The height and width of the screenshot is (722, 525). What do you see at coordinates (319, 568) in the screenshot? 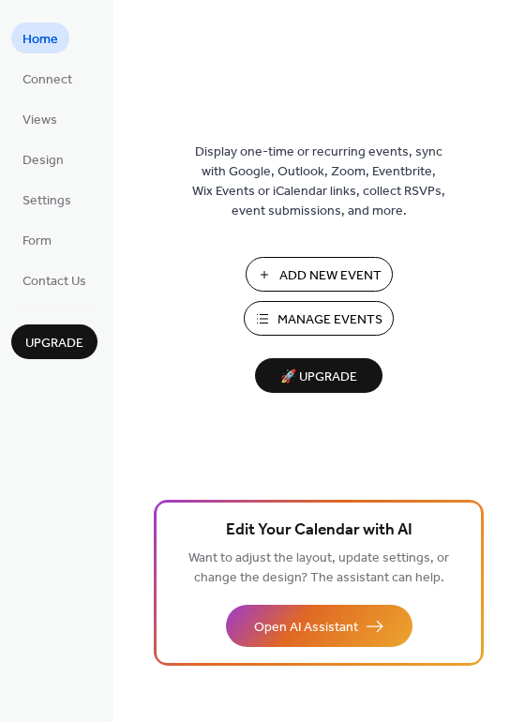
I see `span: Want to adjust the layout, update settings, or change the design? The assistant can help.` at bounding box center [319, 568].